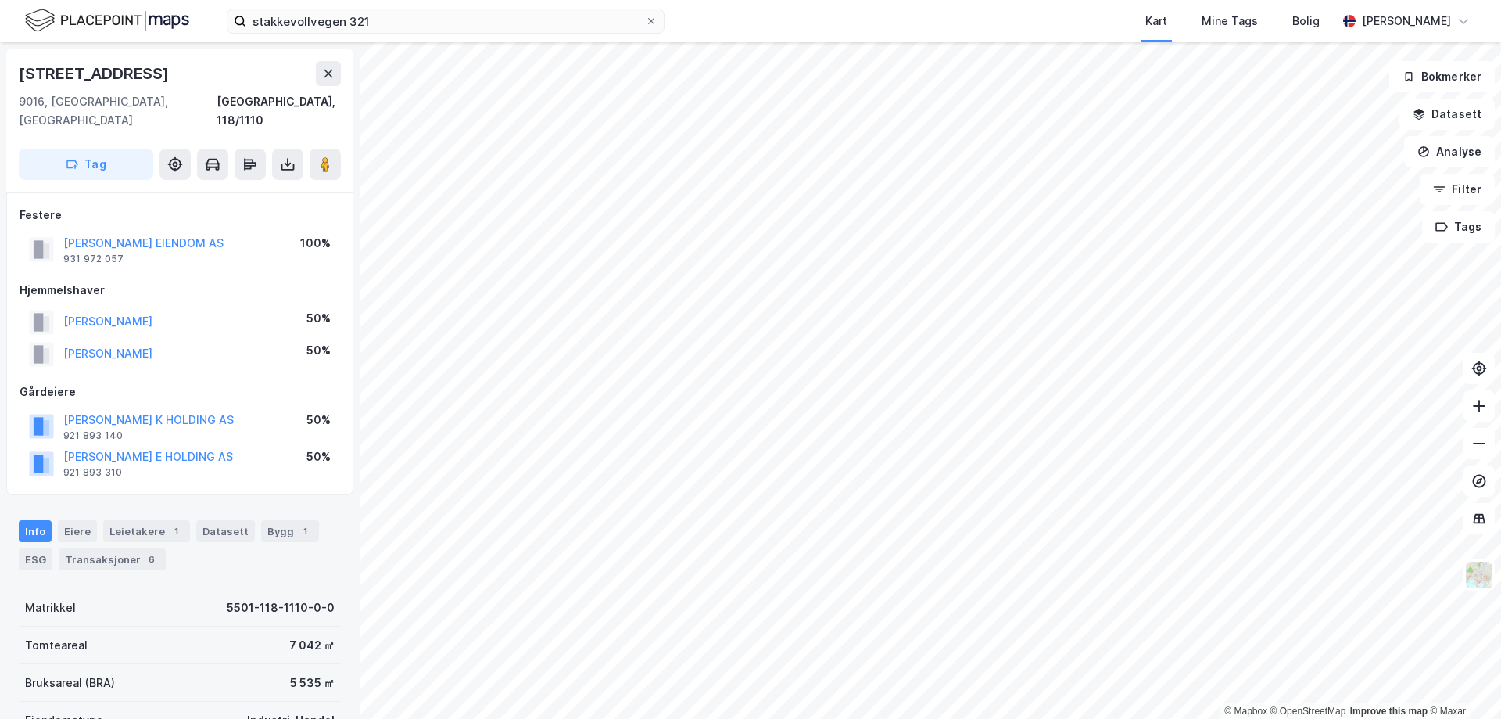 Image resolution: width=1501 pixels, height=719 pixels. Describe the element at coordinates (56, 645) in the screenshot. I see `div: Tomteareal` at that location.